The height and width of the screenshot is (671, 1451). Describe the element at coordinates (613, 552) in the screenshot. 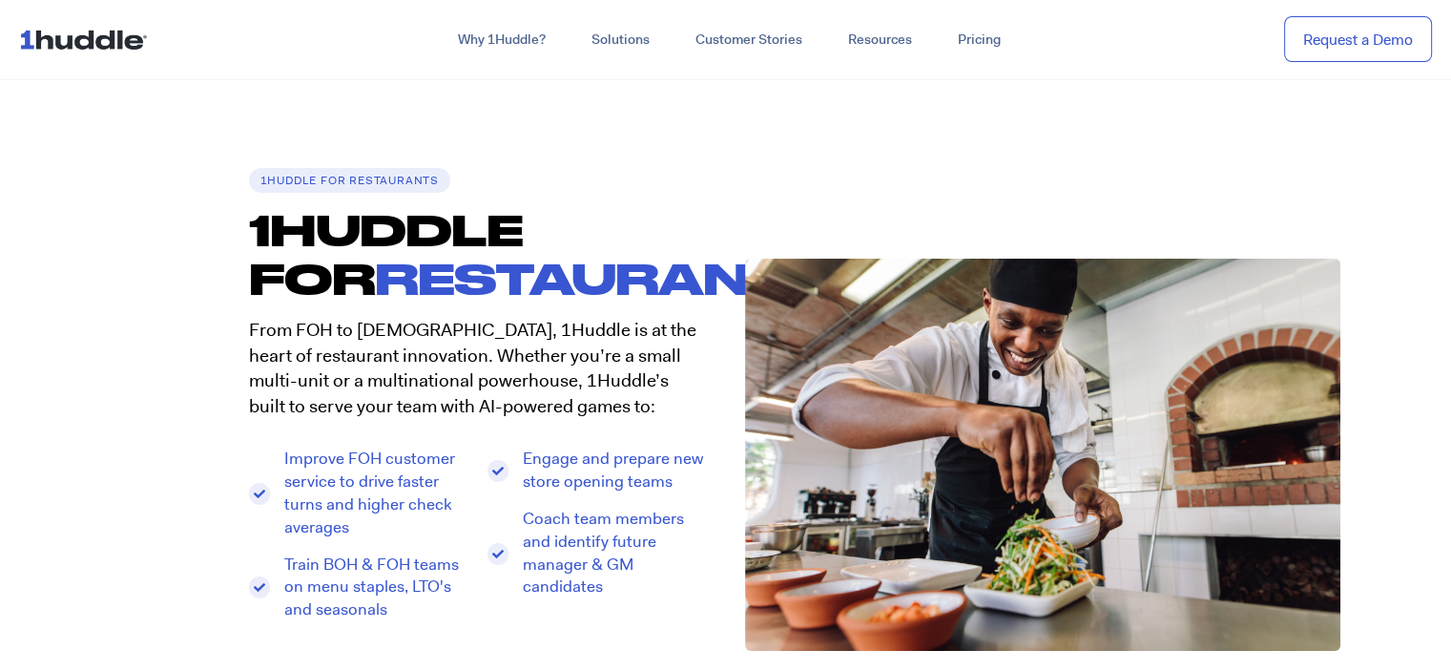

I see `span: Coach team members and identify future manager & GM candidates` at that location.